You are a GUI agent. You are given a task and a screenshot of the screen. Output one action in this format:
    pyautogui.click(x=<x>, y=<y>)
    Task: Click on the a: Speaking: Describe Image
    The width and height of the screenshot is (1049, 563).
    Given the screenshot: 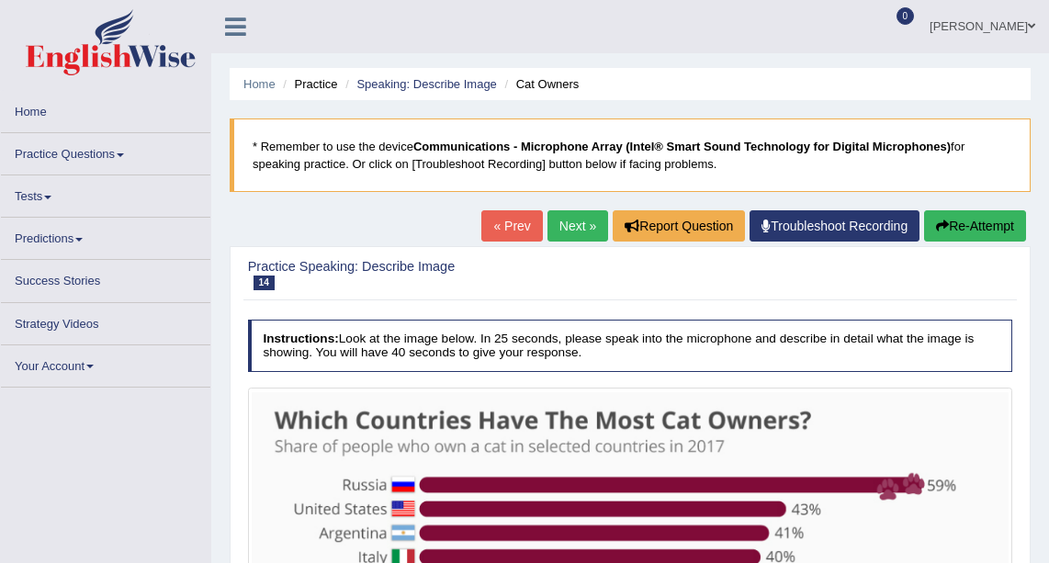 What is the action you would take?
    pyautogui.click(x=426, y=84)
    